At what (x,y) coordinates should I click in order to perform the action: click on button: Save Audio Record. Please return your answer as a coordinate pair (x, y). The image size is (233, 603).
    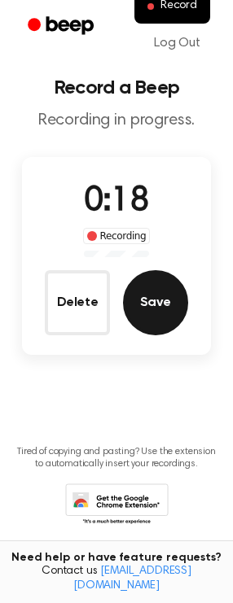
    Looking at the image, I should click on (155, 303).